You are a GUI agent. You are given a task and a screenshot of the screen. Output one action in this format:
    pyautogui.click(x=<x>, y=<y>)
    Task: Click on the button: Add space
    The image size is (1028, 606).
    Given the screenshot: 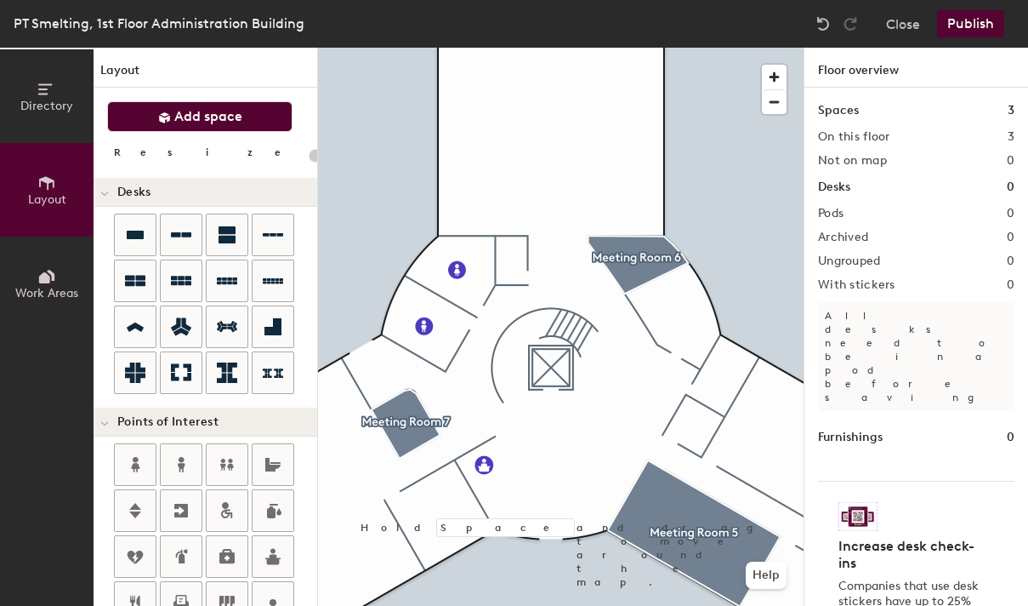 What is the action you would take?
    pyautogui.click(x=200, y=117)
    